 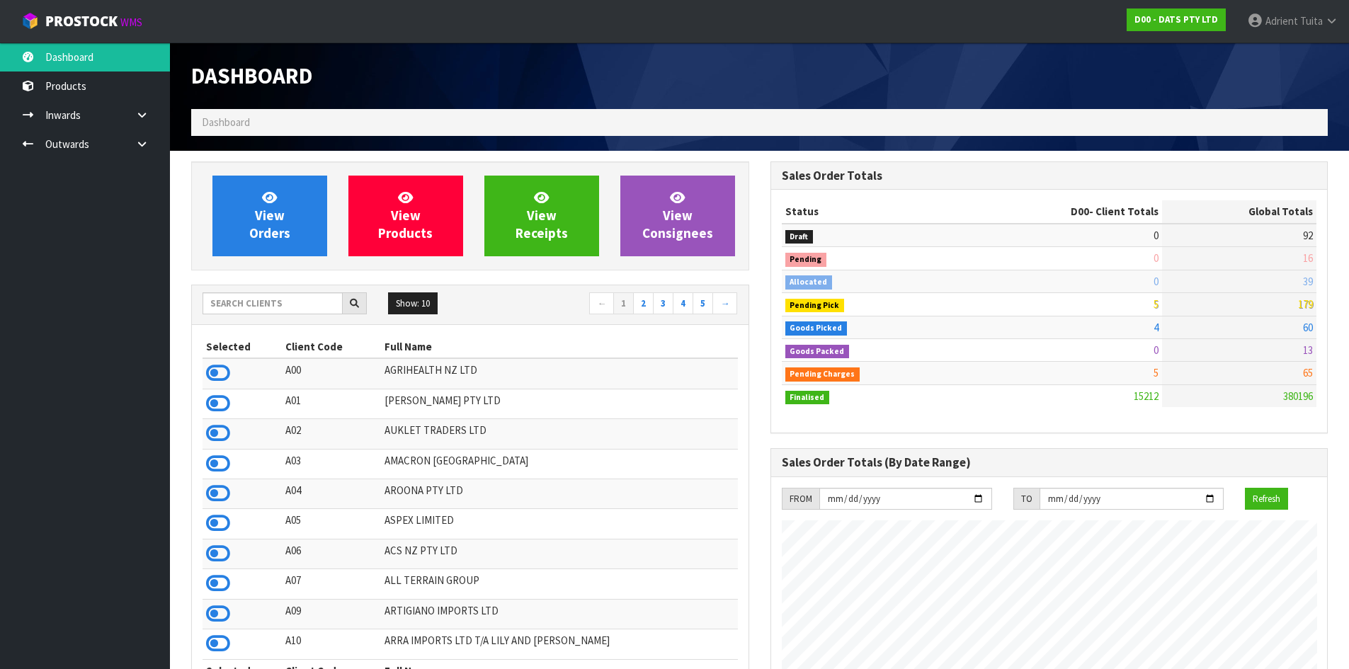 I want to click on span: Tuita, so click(x=1312, y=21).